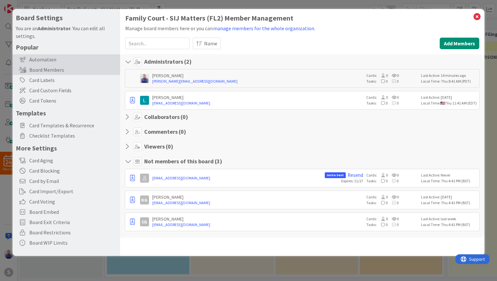 The image size is (497, 281). I want to click on div: Board Members, so click(66, 70).